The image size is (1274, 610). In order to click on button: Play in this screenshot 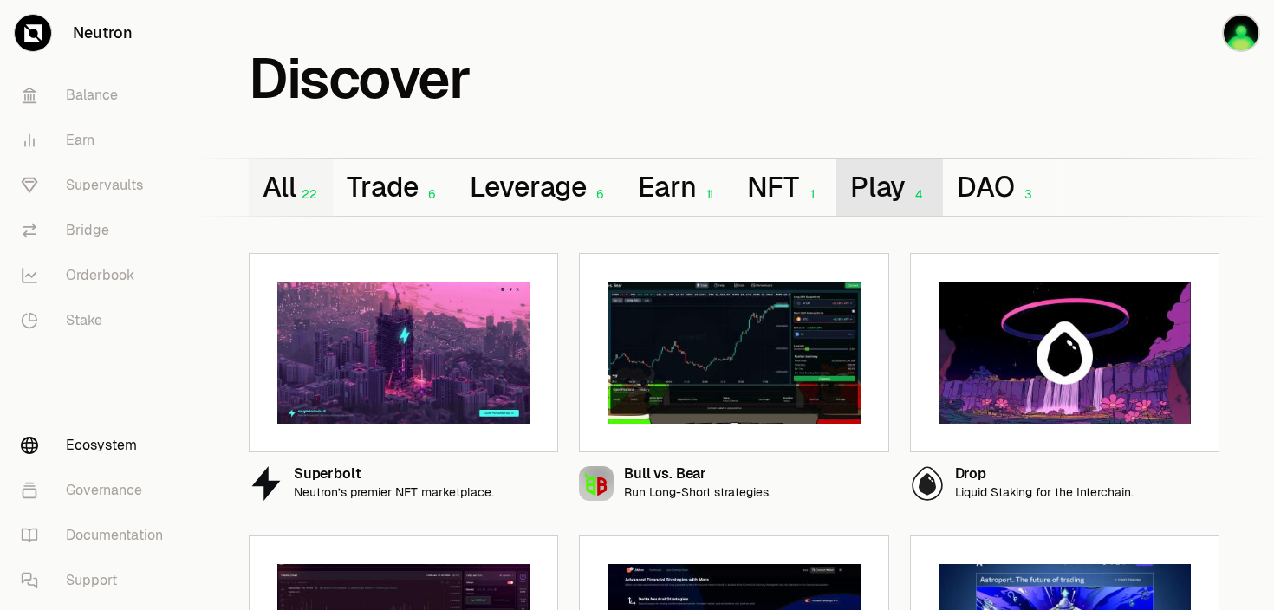, I will do `click(889, 187)`.